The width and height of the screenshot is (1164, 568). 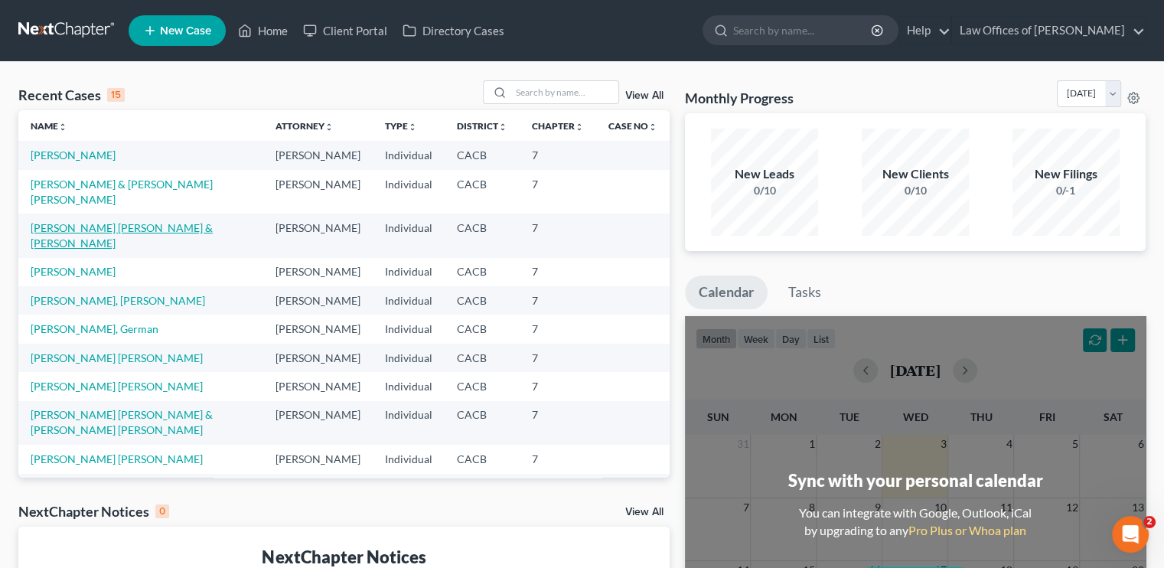 I want to click on div: New Clients, so click(x=915, y=174).